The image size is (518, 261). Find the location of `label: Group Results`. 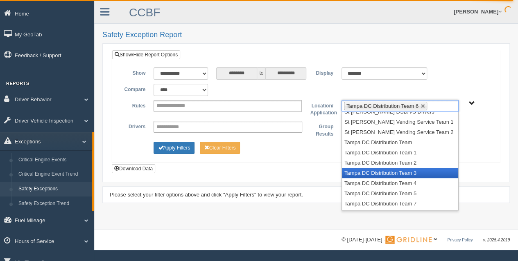

label: Group Results is located at coordinates (322, 129).